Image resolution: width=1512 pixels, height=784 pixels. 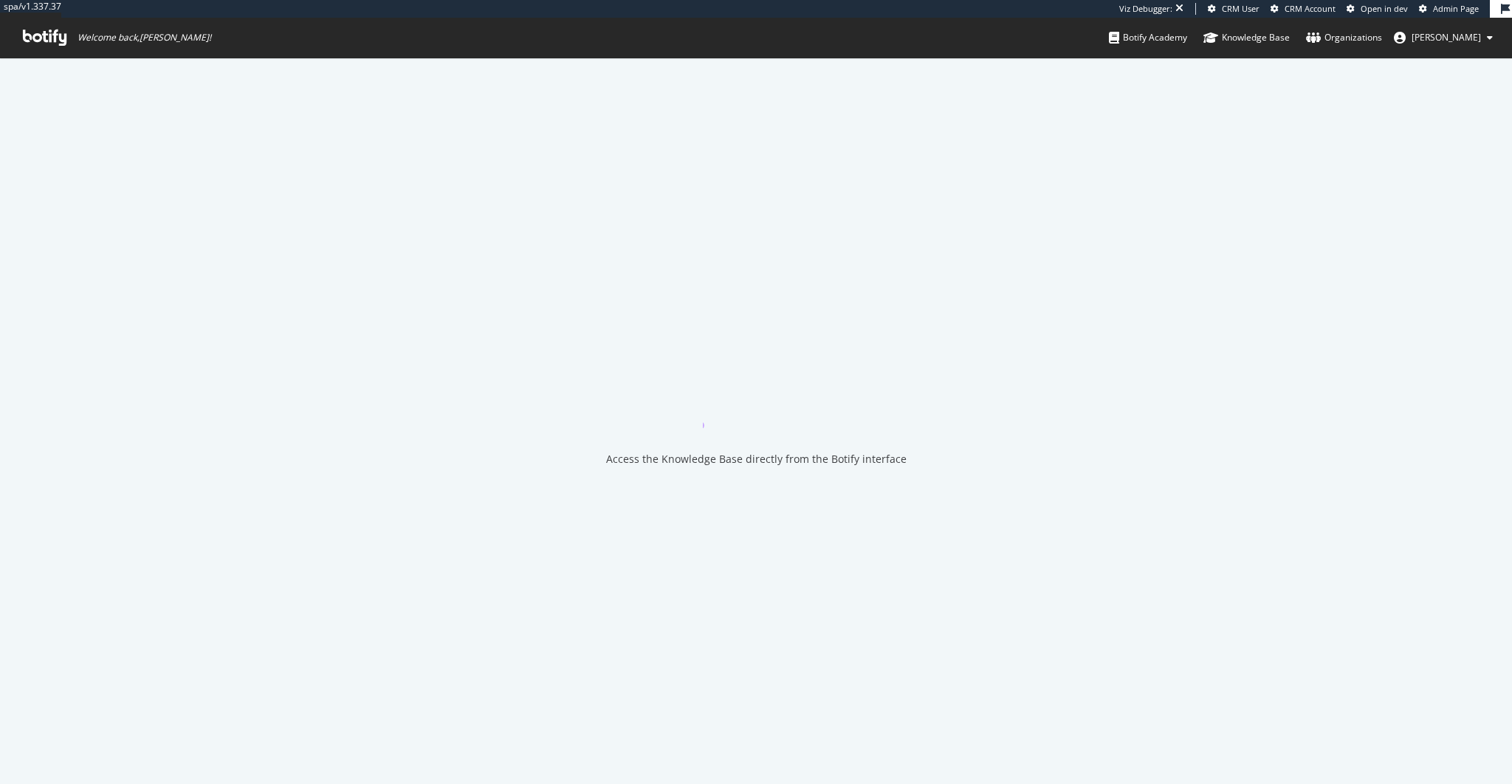 I want to click on a: Organizations, so click(x=1344, y=37).